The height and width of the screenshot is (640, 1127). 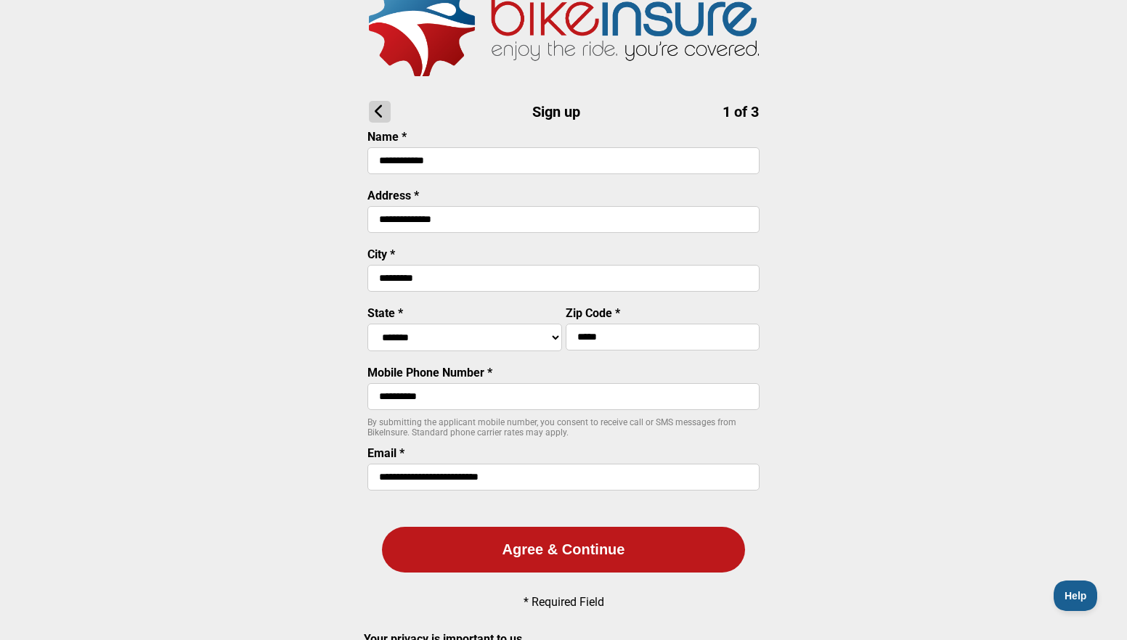 What do you see at coordinates (741, 112) in the screenshot?
I see `span: 1 of 3` at bounding box center [741, 112].